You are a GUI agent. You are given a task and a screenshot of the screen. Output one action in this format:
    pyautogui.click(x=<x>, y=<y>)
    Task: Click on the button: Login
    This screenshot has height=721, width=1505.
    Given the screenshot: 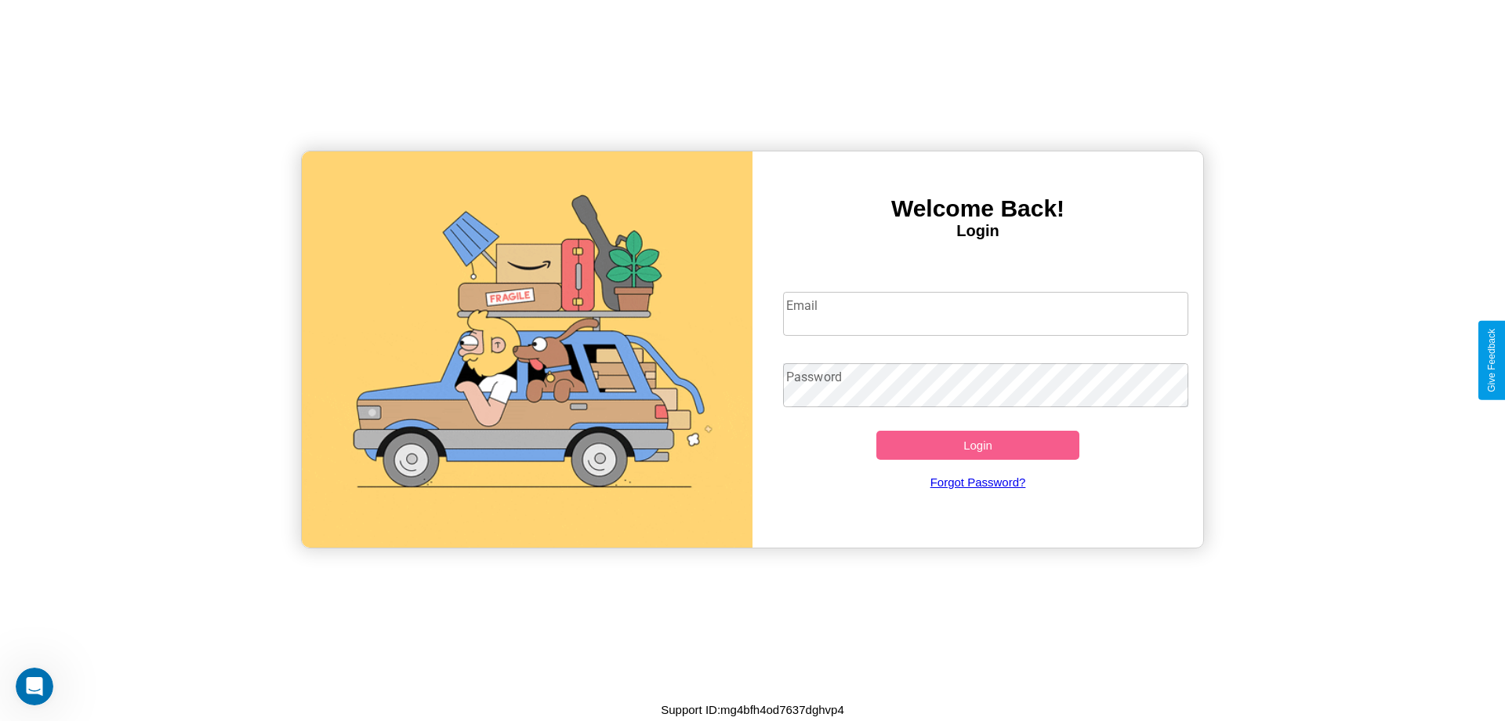 What is the action you would take?
    pyautogui.click(x=978, y=445)
    